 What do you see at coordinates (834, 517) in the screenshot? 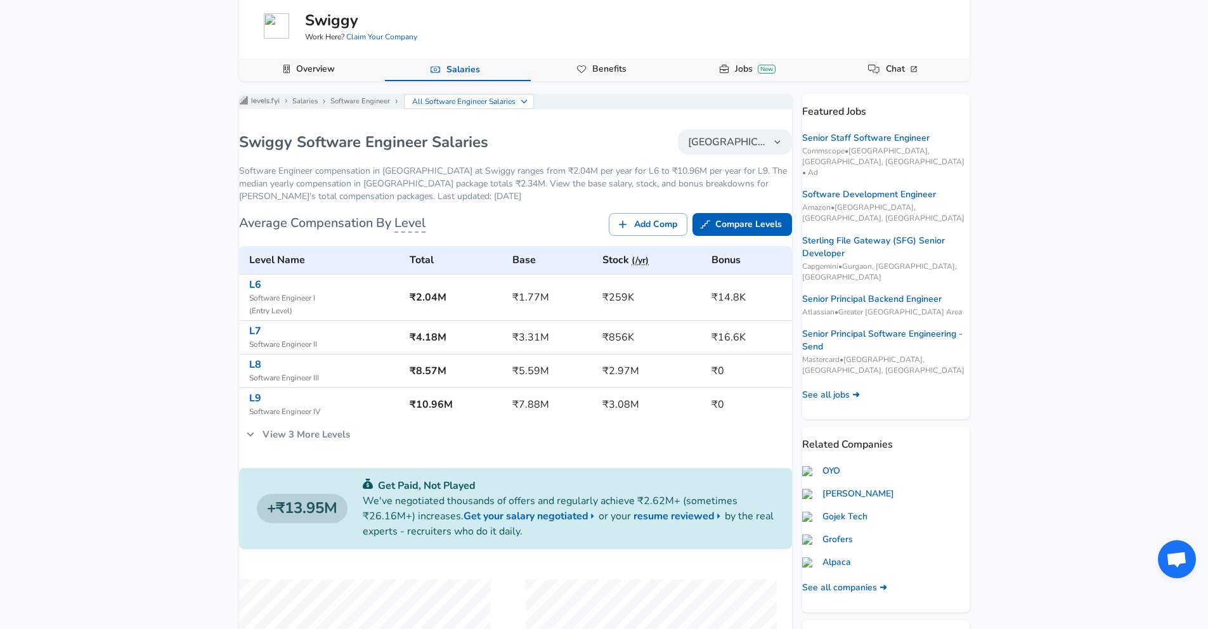
I see `a: Gojek Tech` at bounding box center [834, 517].